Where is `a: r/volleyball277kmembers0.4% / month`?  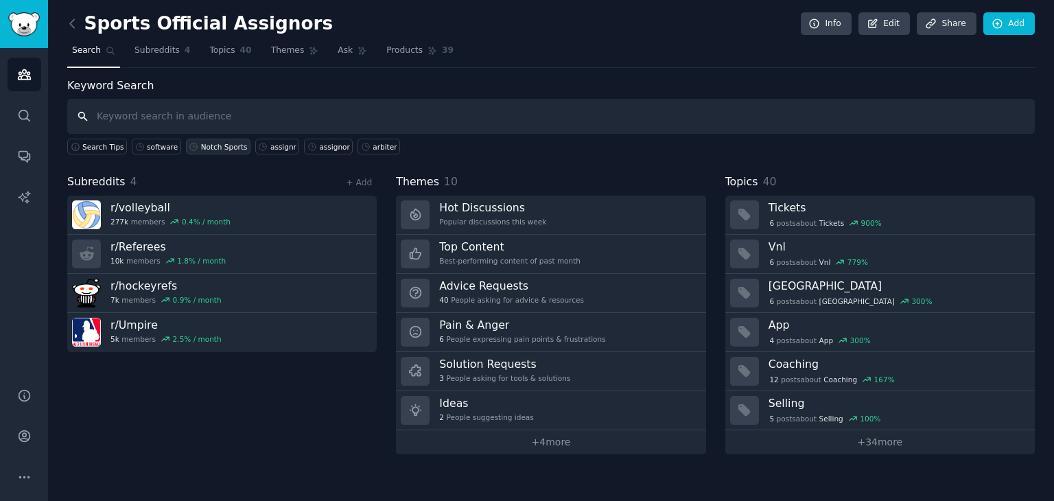 a: r/volleyball277kmembers0.4% / month is located at coordinates (222, 215).